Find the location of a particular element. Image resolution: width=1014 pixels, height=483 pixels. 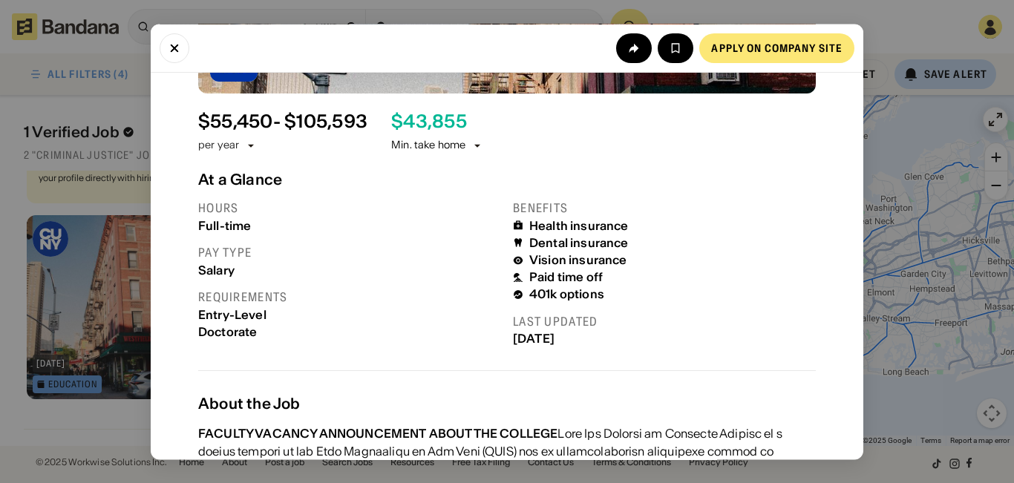

div: Apply on company site is located at coordinates (776, 47).